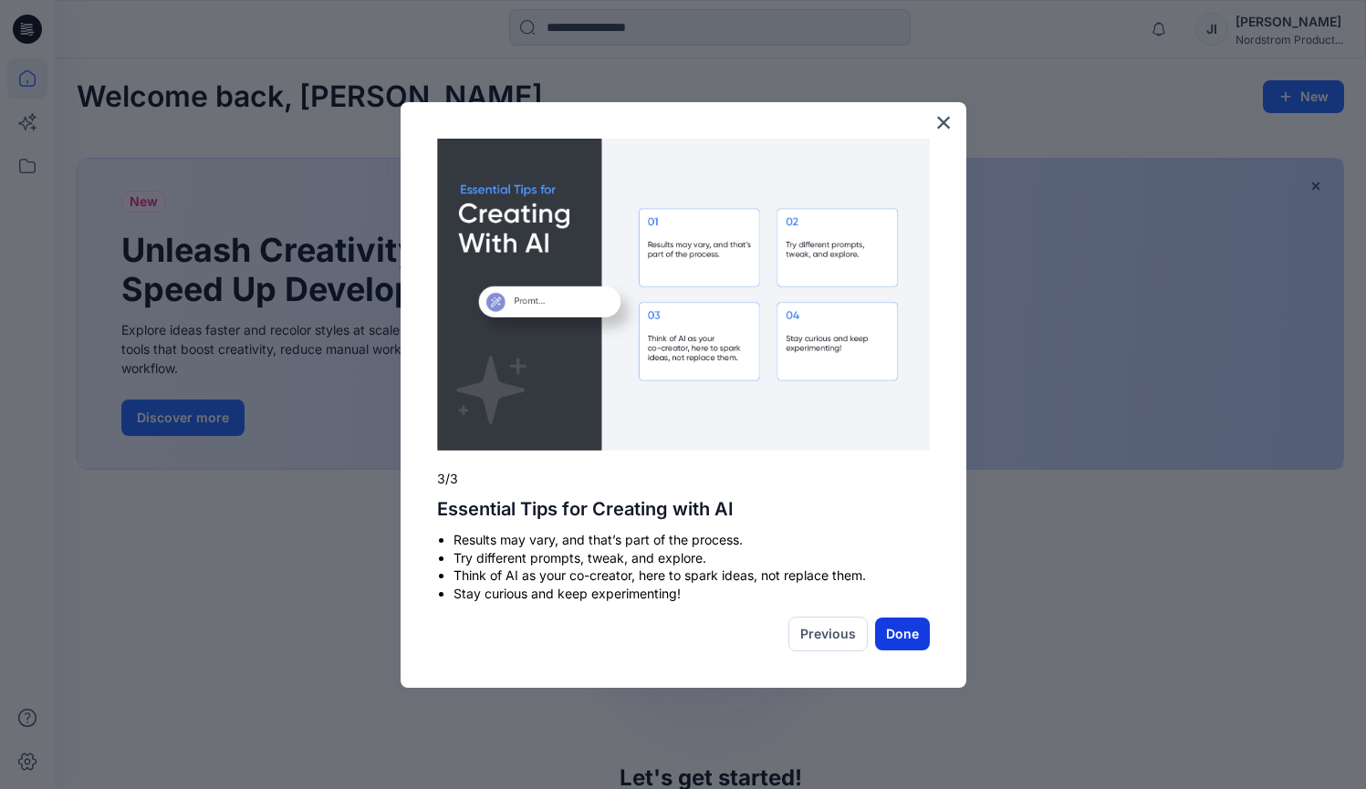 The height and width of the screenshot is (789, 1366). I want to click on button: Close, so click(944, 122).